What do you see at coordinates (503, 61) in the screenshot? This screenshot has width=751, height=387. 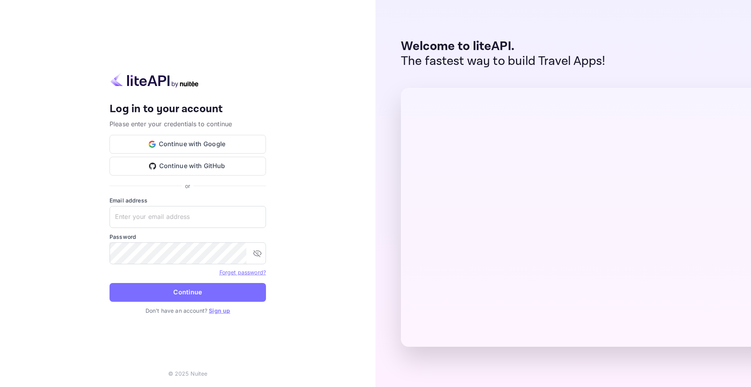 I see `p: The fastest way to build Travel Apps!` at bounding box center [503, 61].